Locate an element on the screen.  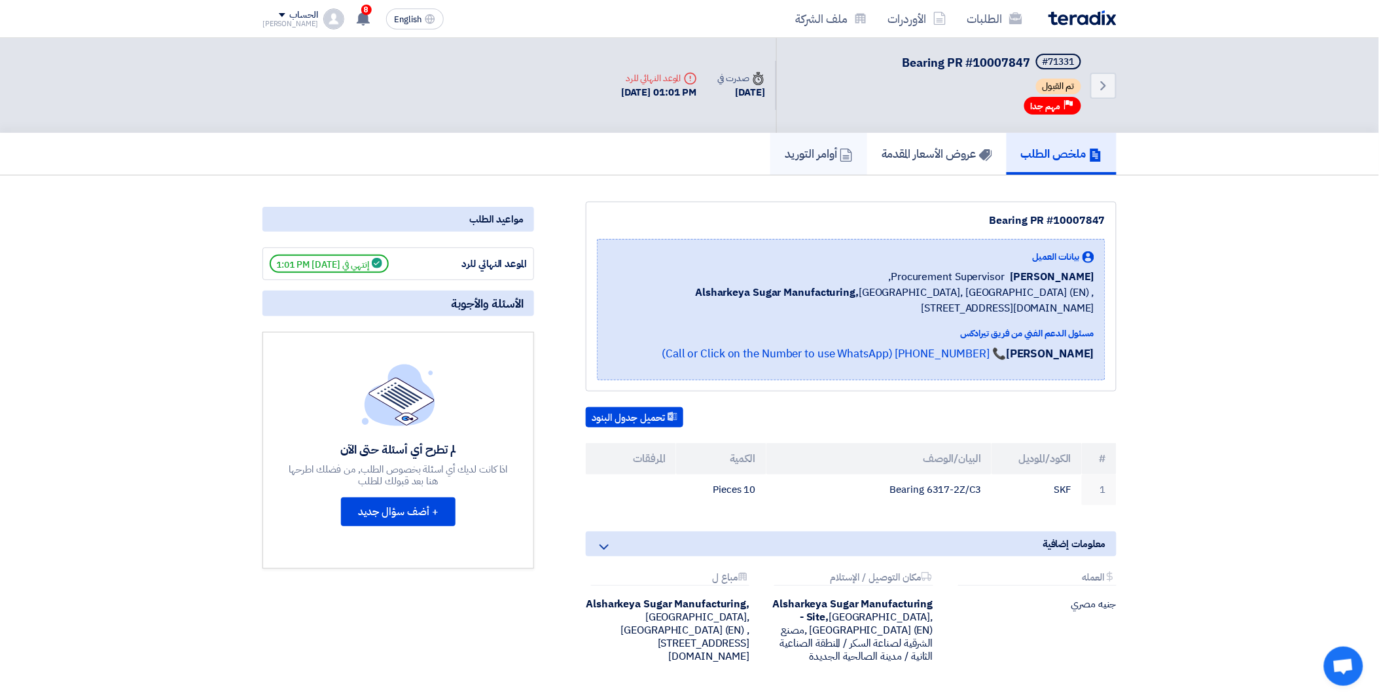
span: معلومات إضافية is located at coordinates (1074, 544).